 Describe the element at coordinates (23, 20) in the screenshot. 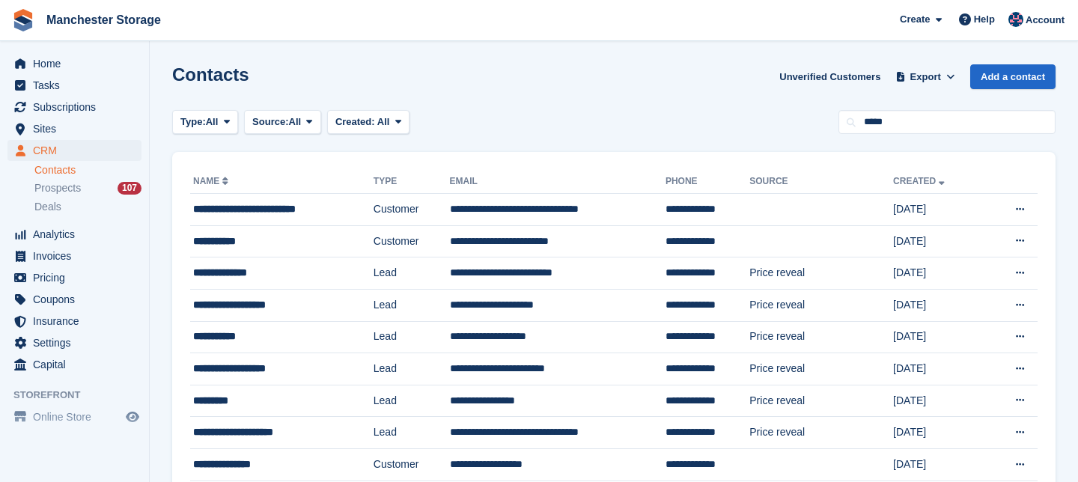

I see `img: stora-icon-8386f47178a22dfd0bd8f6a31ec36ba5ce8667c1dd55bd0f319d3a0aa187defe.svg` at that location.